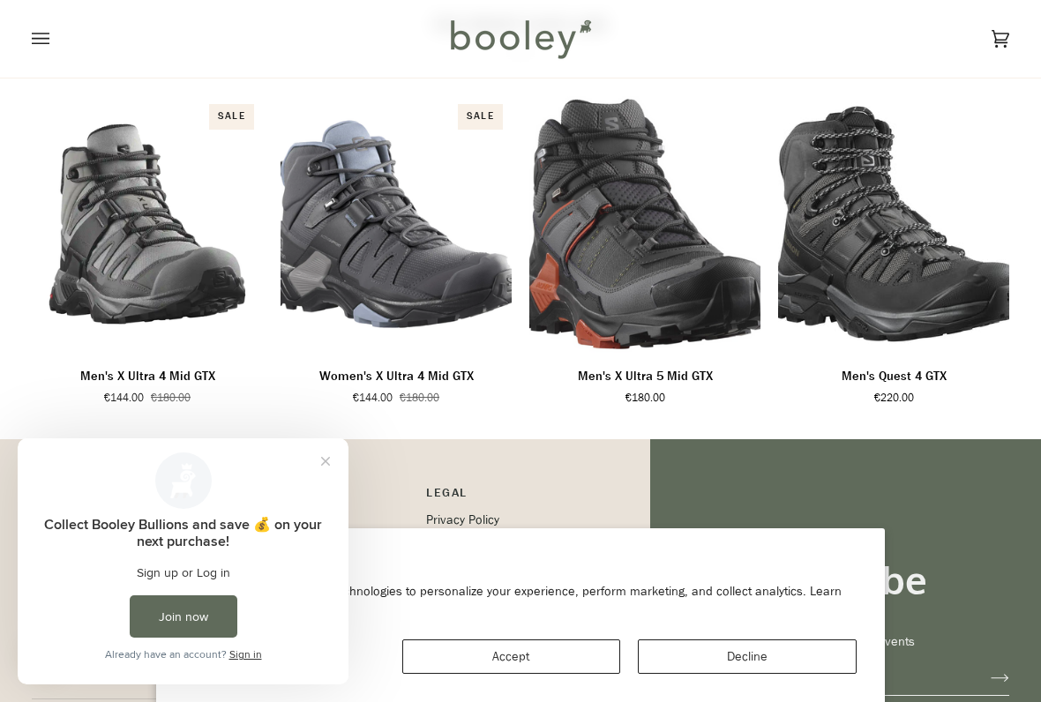  I want to click on div: Sign up or Log in, so click(165, 134).